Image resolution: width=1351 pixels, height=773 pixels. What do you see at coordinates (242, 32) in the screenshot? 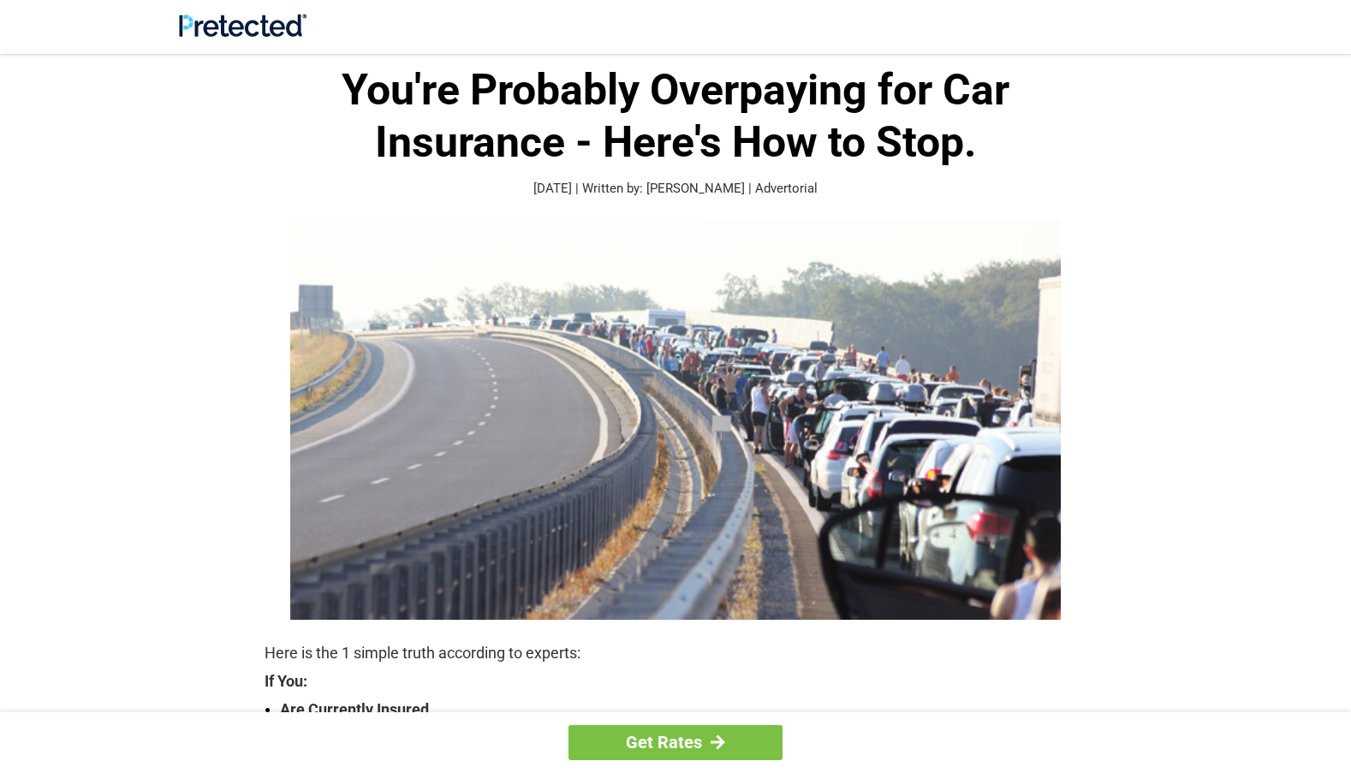
I see `a: Site Logo` at bounding box center [242, 32].